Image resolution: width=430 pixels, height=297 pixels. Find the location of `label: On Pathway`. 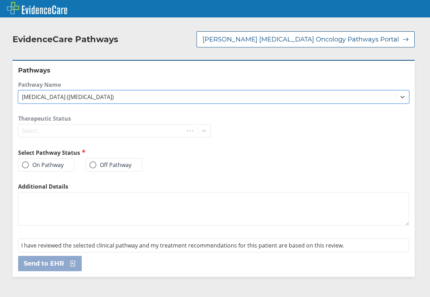

label: On Pathway is located at coordinates (43, 165).